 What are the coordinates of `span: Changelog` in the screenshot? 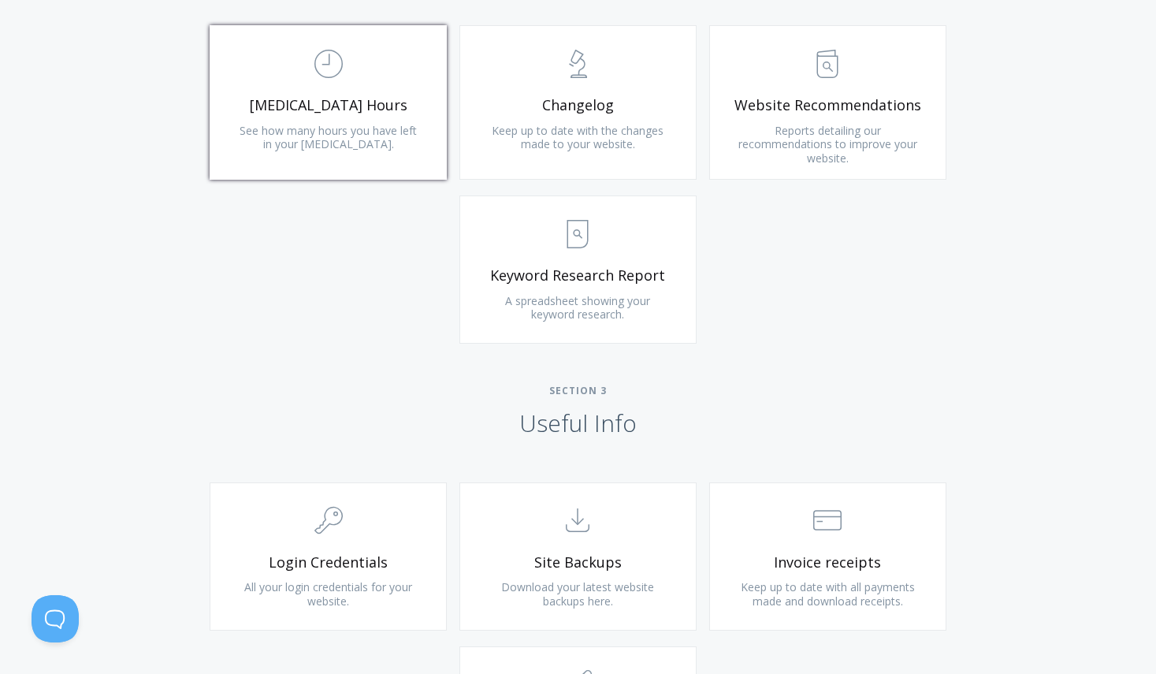 It's located at (577, 105).